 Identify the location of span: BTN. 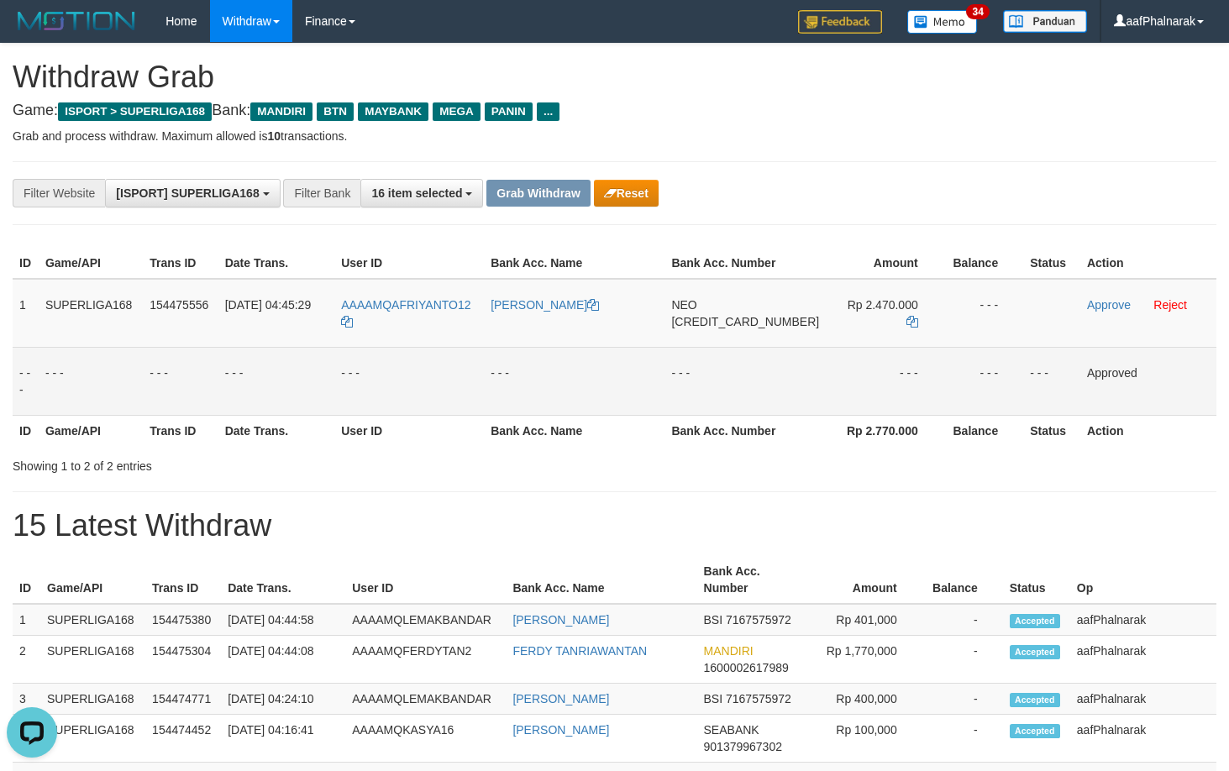
(335, 112).